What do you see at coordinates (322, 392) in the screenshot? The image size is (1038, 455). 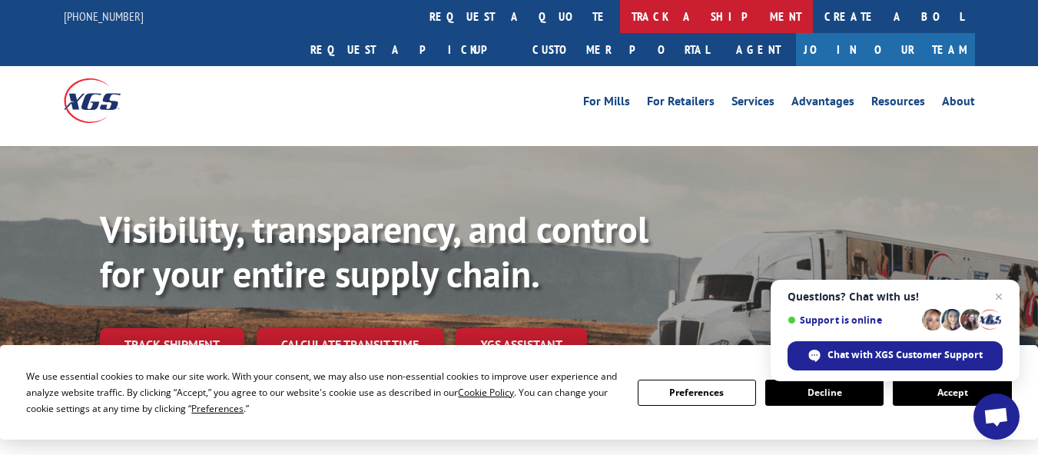 I see `div: We use essential cookies to make our site work. With your consent, we may also use non-essential ...` at bounding box center [322, 392].